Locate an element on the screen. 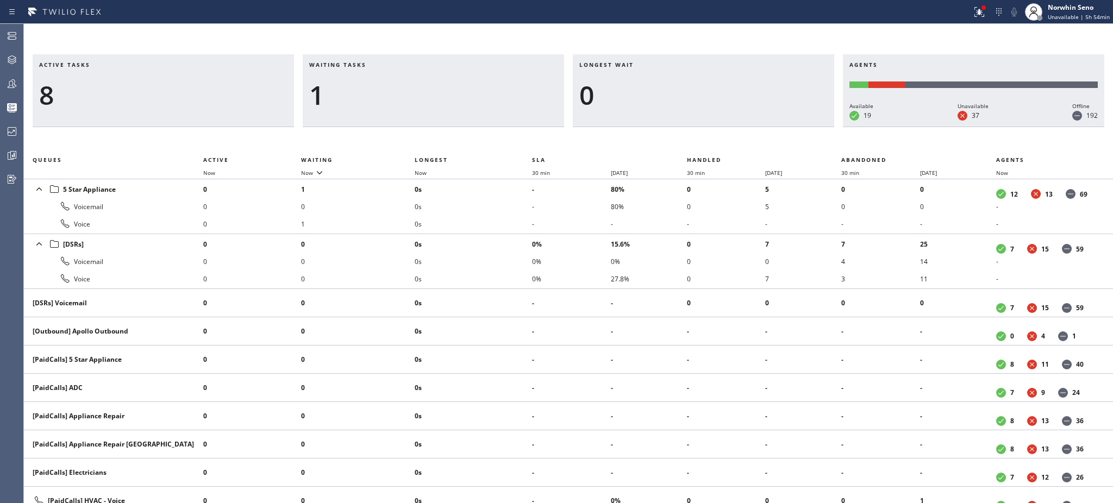 The image size is (1113, 503). li: 25 is located at coordinates (958, 244).